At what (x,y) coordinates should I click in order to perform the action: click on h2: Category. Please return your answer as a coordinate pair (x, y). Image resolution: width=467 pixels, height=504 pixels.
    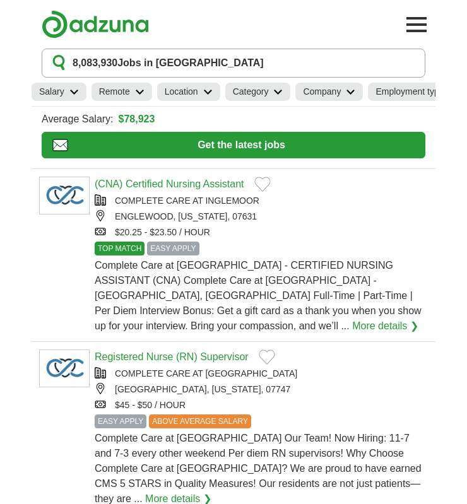
    Looking at the image, I should click on (250, 91).